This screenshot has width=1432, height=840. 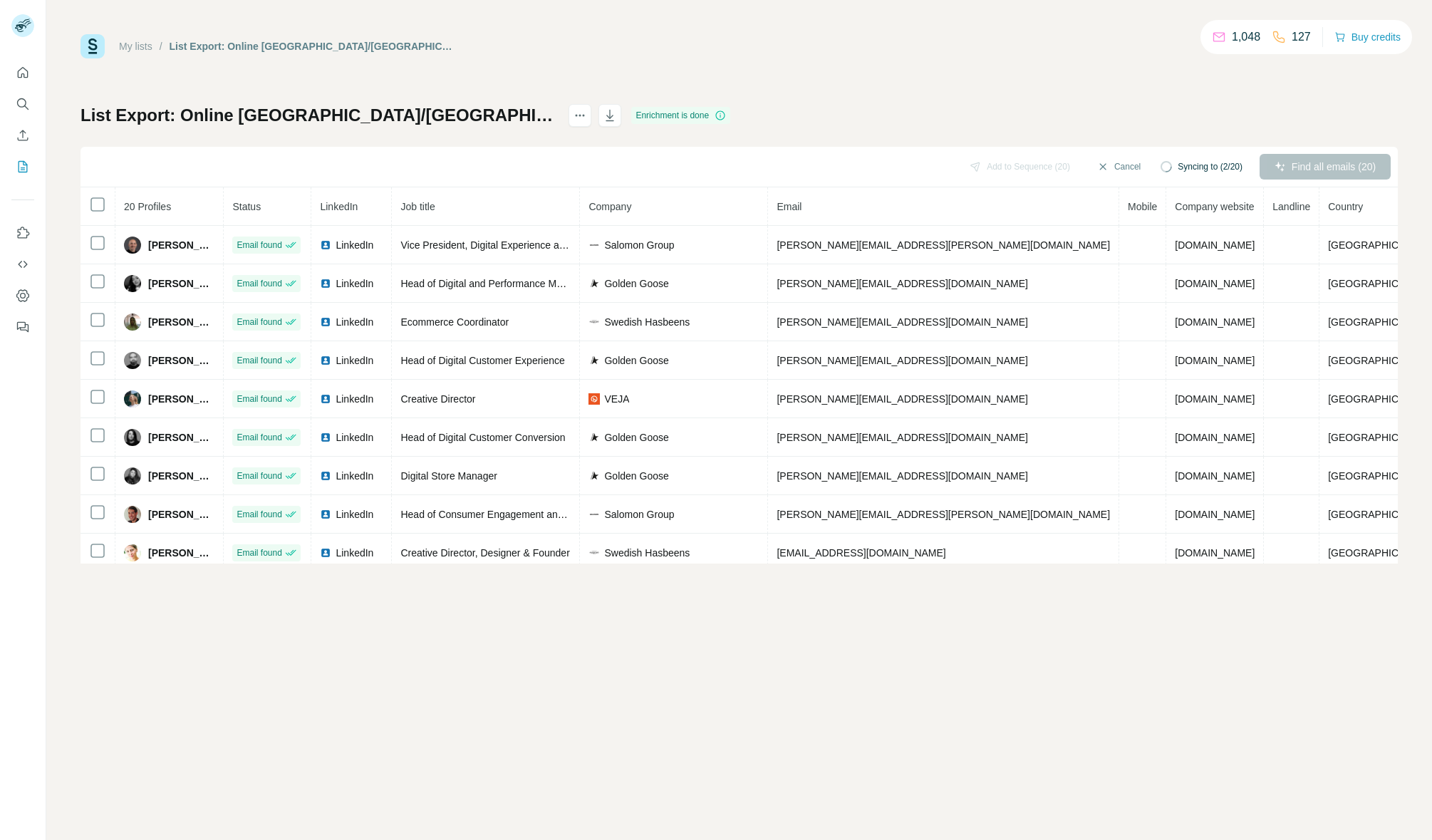 I want to click on span: Head of Digital Customer Experience, so click(x=482, y=361).